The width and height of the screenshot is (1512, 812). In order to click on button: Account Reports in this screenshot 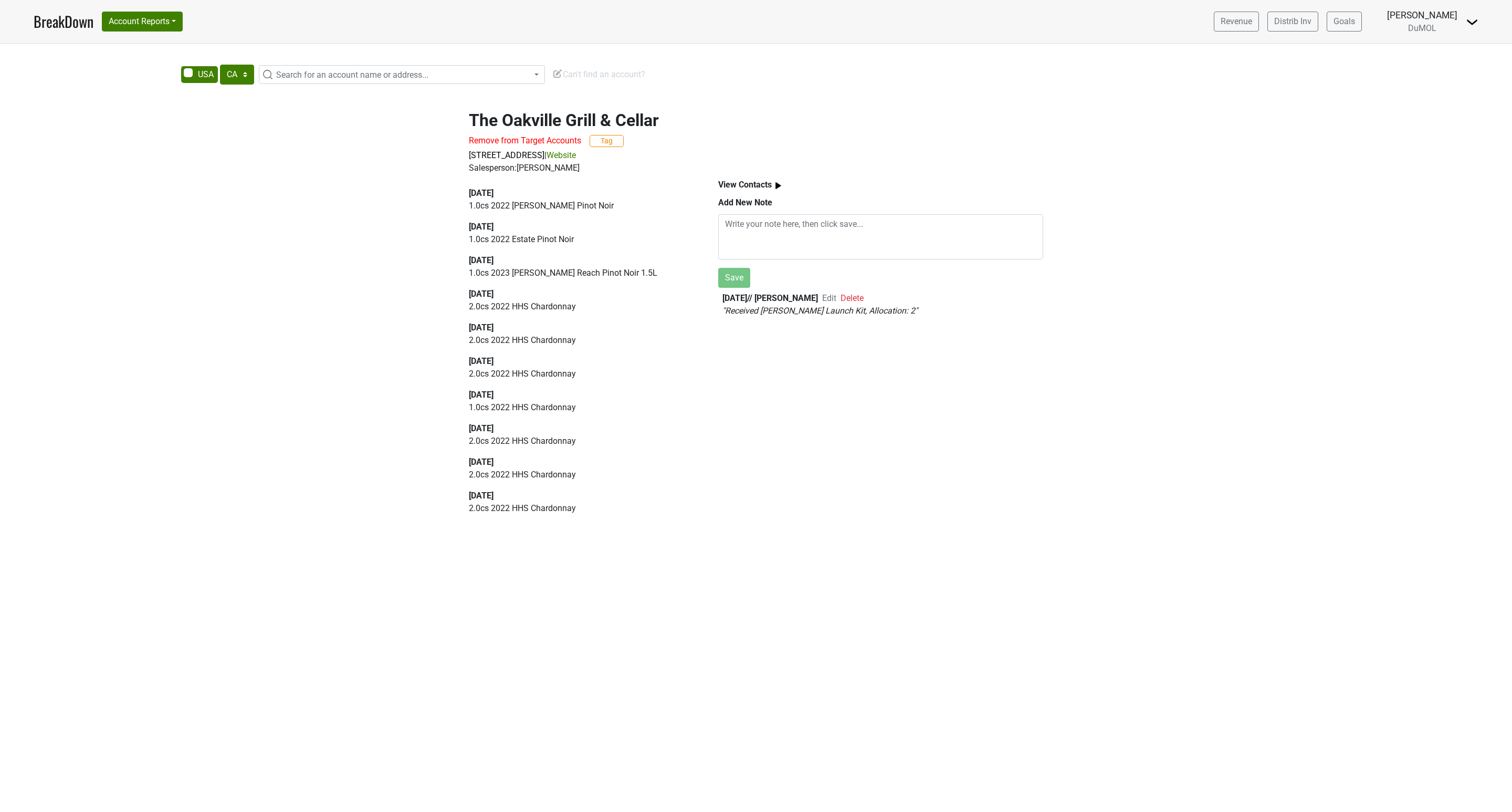, I will do `click(142, 22)`.